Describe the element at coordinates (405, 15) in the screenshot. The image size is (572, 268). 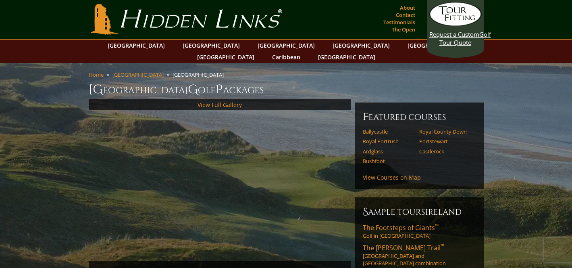
I see `a: Contact` at that location.